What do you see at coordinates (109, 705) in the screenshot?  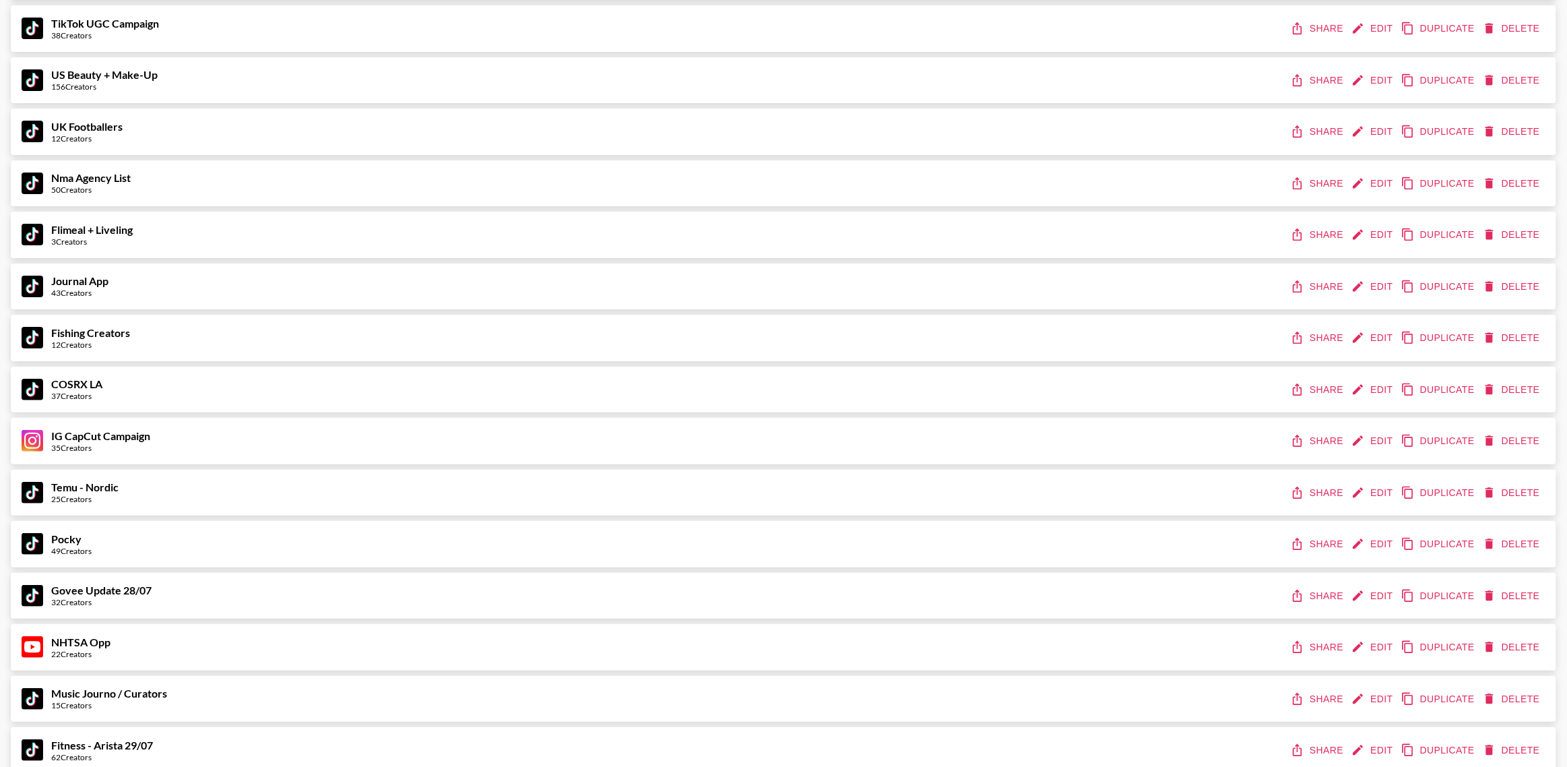 I see `div: 15 Creators` at bounding box center [109, 705].